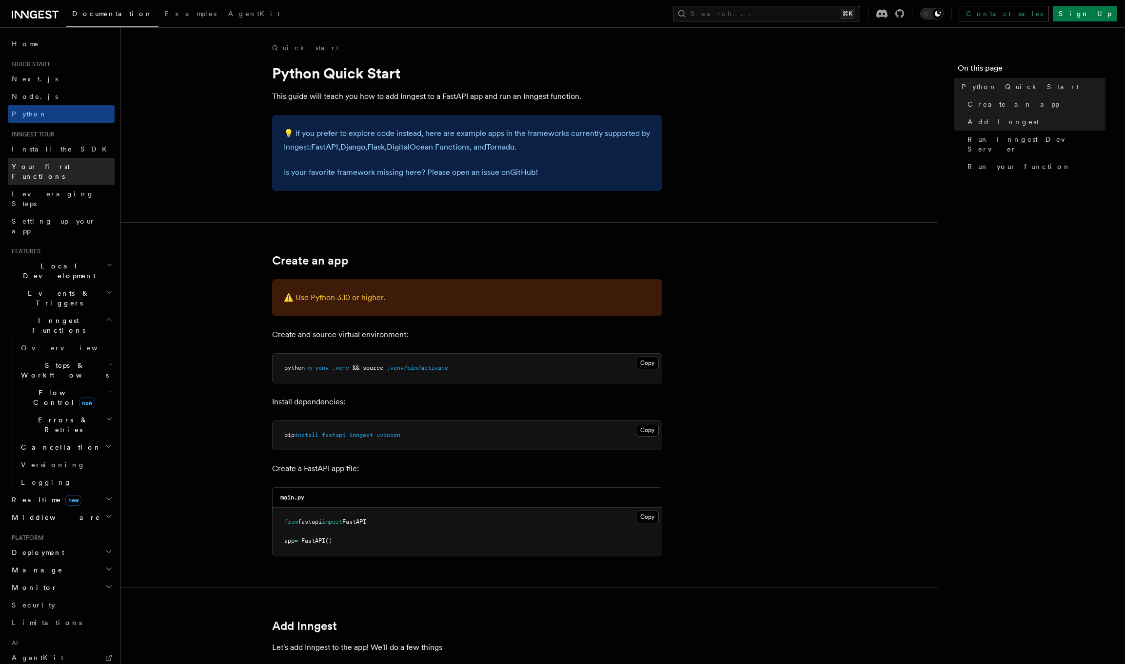 This screenshot has width=1125, height=664. I want to click on a: Run your function, so click(1034, 167).